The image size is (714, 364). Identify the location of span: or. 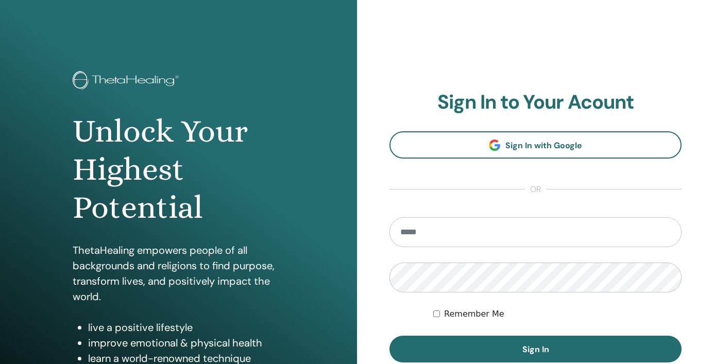
(536, 190).